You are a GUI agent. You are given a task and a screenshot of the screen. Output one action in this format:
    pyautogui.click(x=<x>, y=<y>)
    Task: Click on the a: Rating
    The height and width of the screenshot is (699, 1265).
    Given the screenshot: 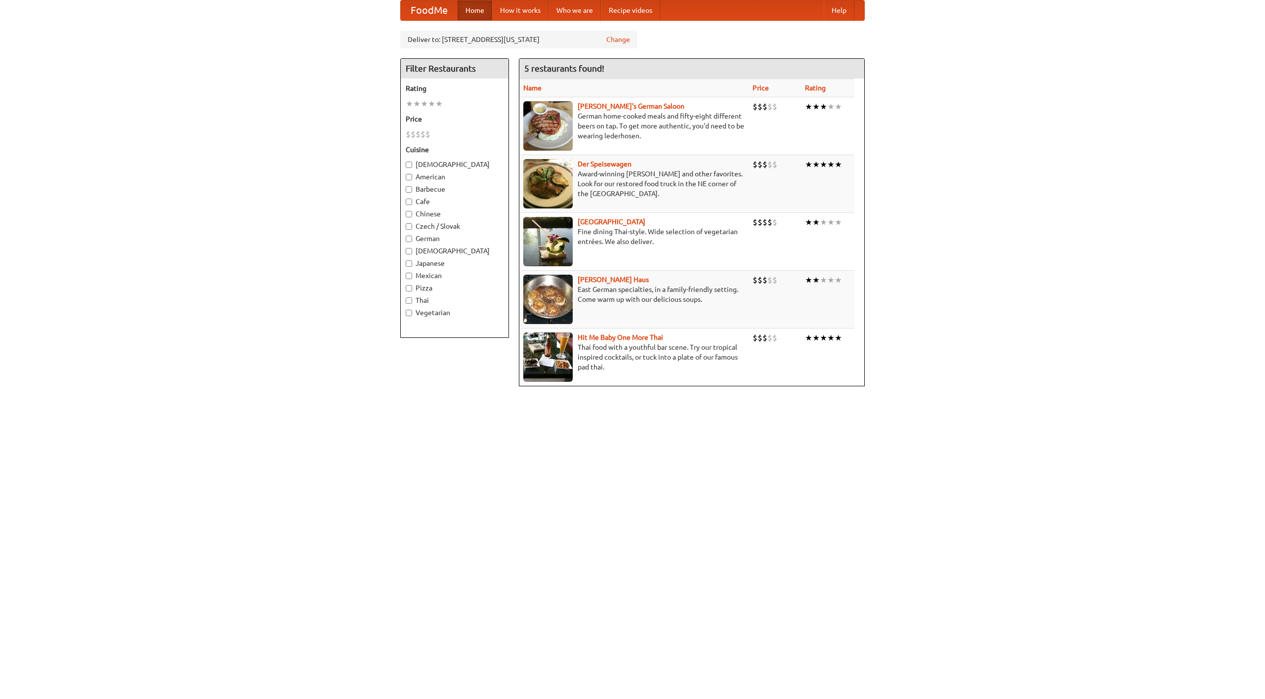 What is the action you would take?
    pyautogui.click(x=815, y=88)
    